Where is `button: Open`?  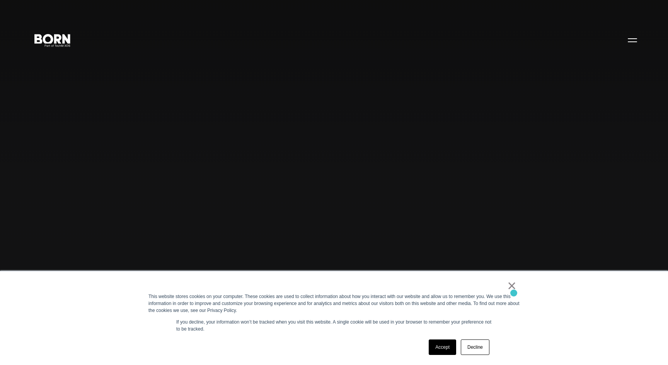
button: Open is located at coordinates (633, 40).